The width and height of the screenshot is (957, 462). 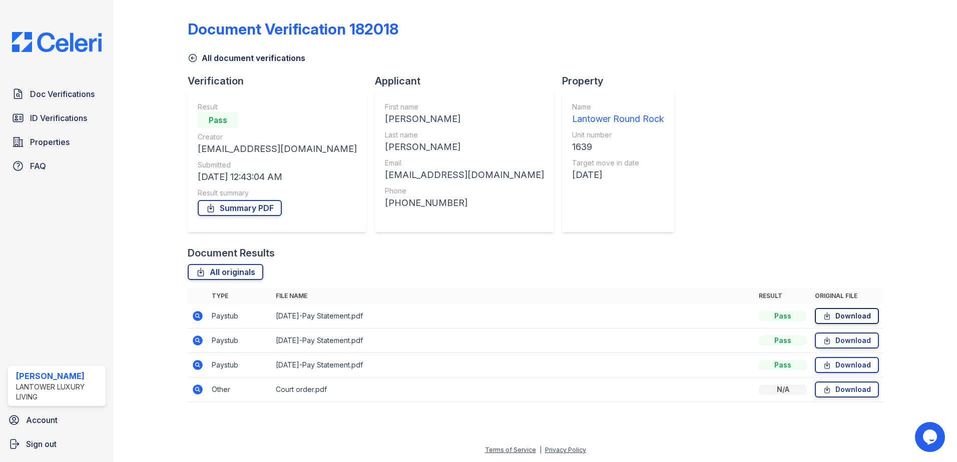 What do you see at coordinates (246, 58) in the screenshot?
I see `a: All document verifications` at bounding box center [246, 58].